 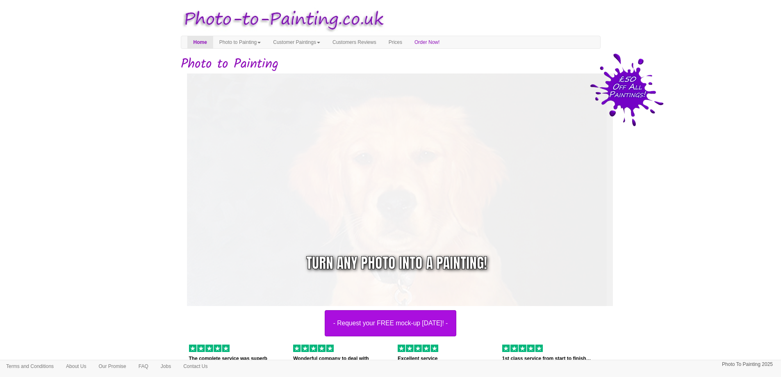 I want to click on img: dog.jpg, so click(x=403, y=193).